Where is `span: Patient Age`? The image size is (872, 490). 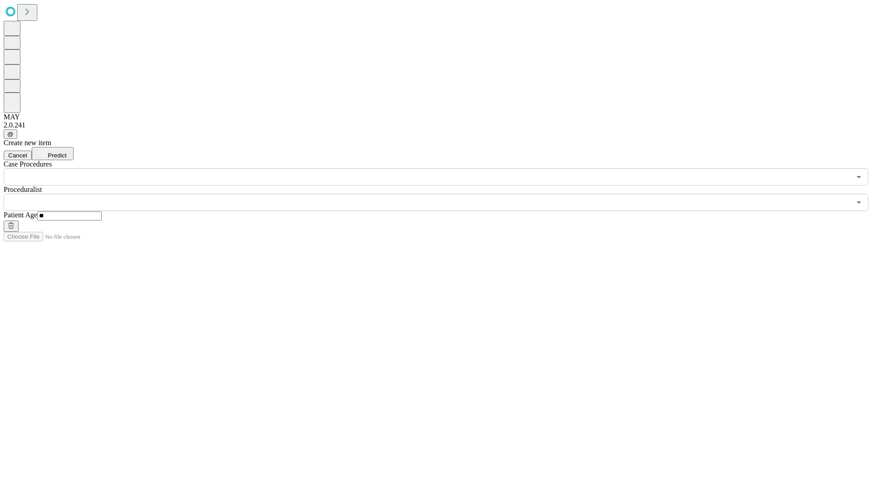
span: Patient Age is located at coordinates (20, 215).